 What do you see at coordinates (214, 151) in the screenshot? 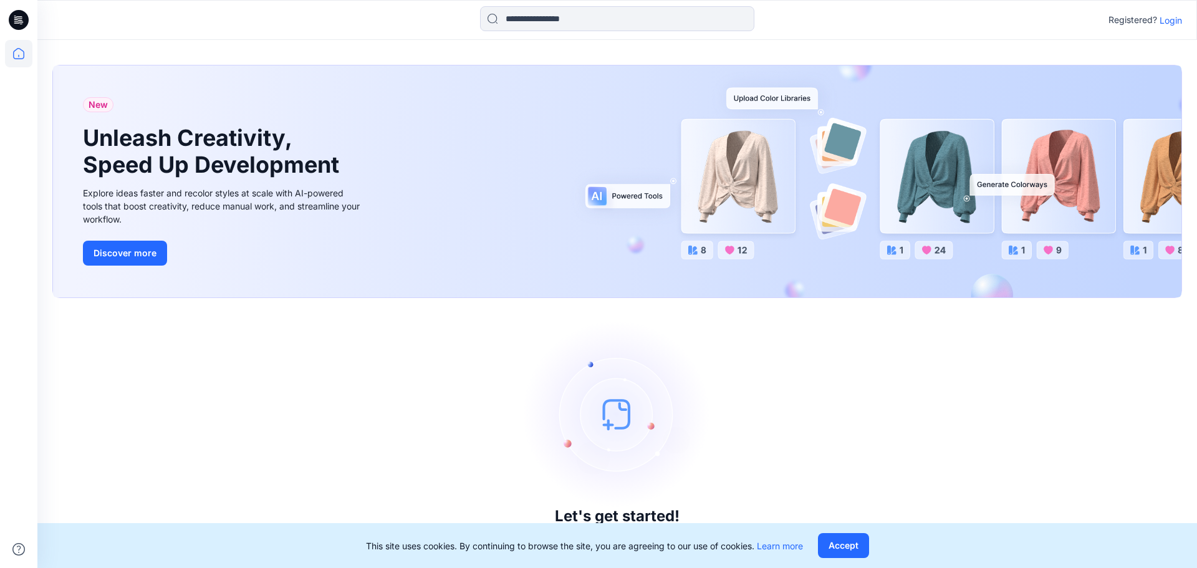
I see `h1: Unleash Creativity, Speed Up Development` at bounding box center [214, 151].